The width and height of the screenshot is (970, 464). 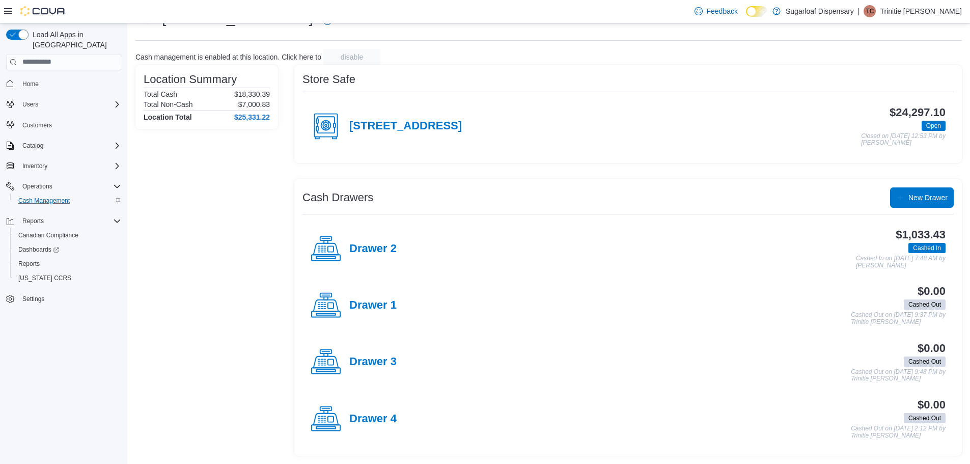 I want to click on img: Cova, so click(x=43, y=11).